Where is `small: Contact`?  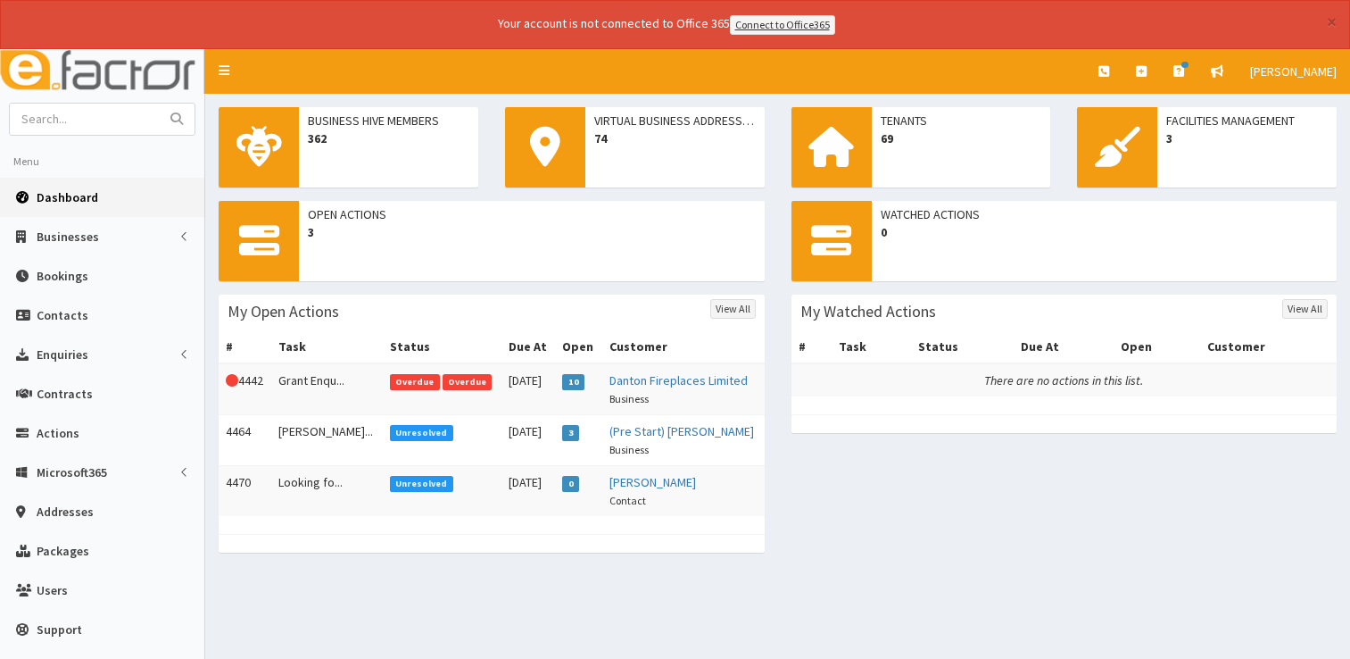 small: Contact is located at coordinates (627, 500).